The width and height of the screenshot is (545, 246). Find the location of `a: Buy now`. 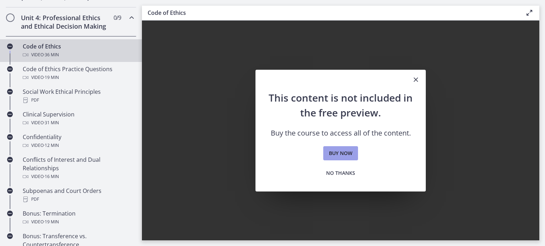

a: Buy now is located at coordinates (340, 154).